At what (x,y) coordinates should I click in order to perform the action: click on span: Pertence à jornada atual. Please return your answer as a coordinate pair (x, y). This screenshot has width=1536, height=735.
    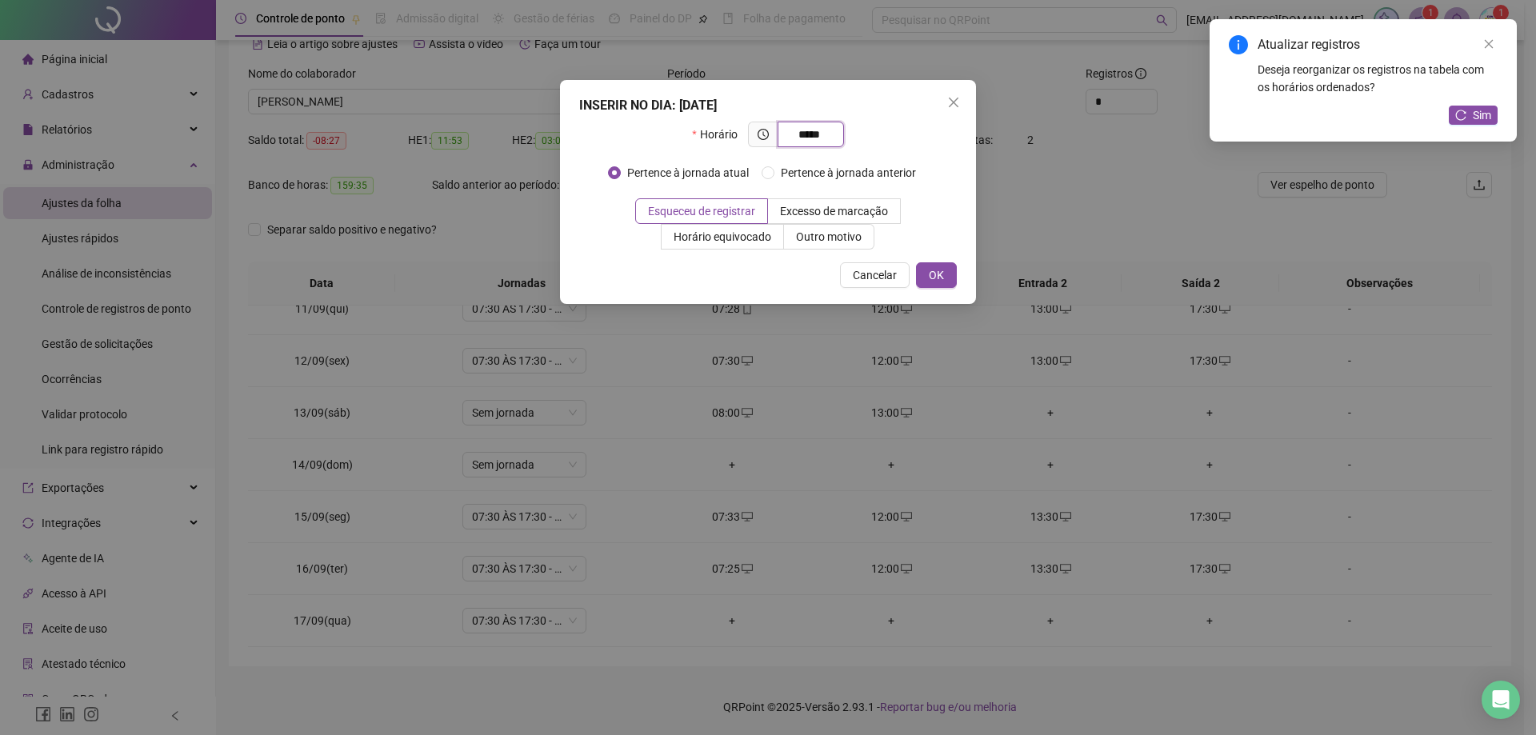
    Looking at the image, I should click on (688, 173).